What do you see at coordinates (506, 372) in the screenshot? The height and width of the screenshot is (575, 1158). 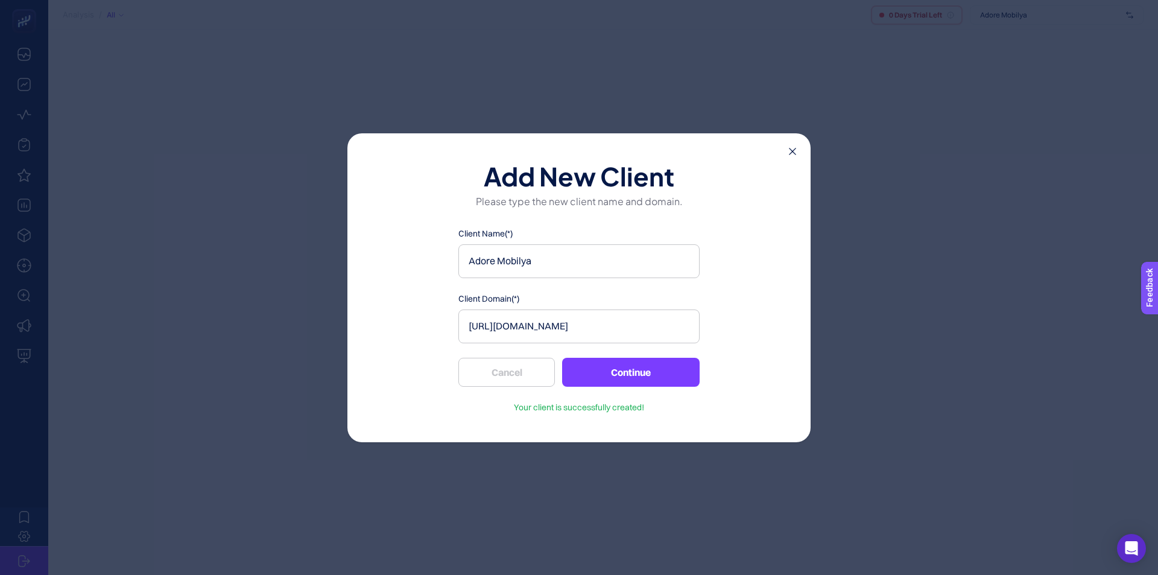 I see `button: Cancel` at bounding box center [506, 372].